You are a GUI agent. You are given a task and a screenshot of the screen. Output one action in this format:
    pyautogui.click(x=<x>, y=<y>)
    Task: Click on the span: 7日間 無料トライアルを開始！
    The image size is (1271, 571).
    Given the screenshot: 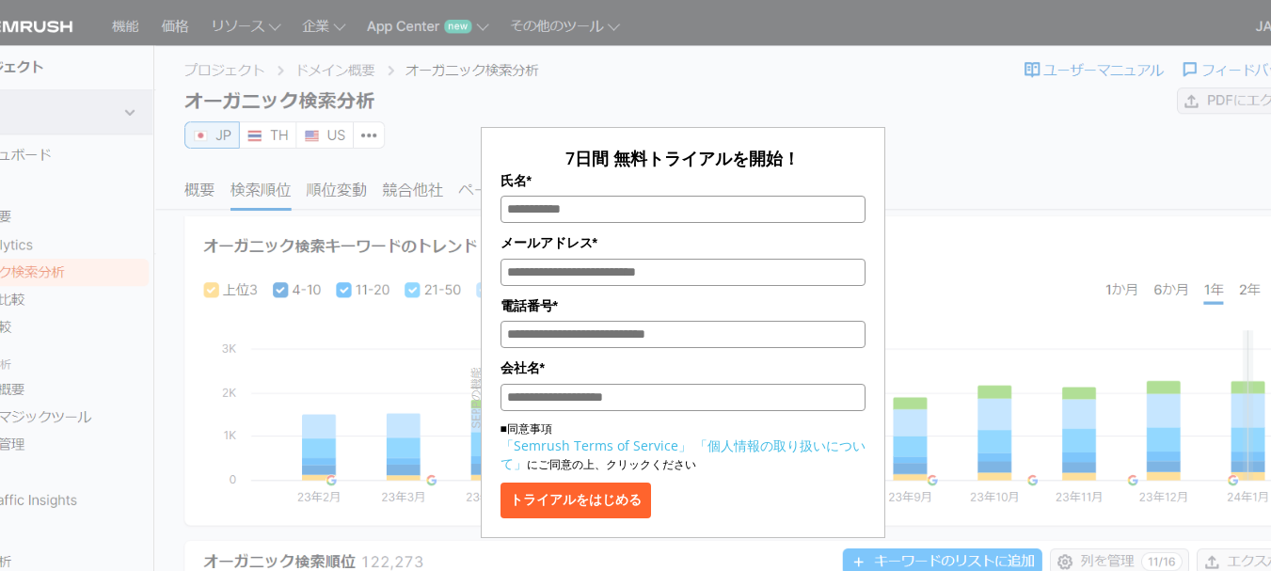 What is the action you would take?
    pyautogui.click(x=682, y=158)
    